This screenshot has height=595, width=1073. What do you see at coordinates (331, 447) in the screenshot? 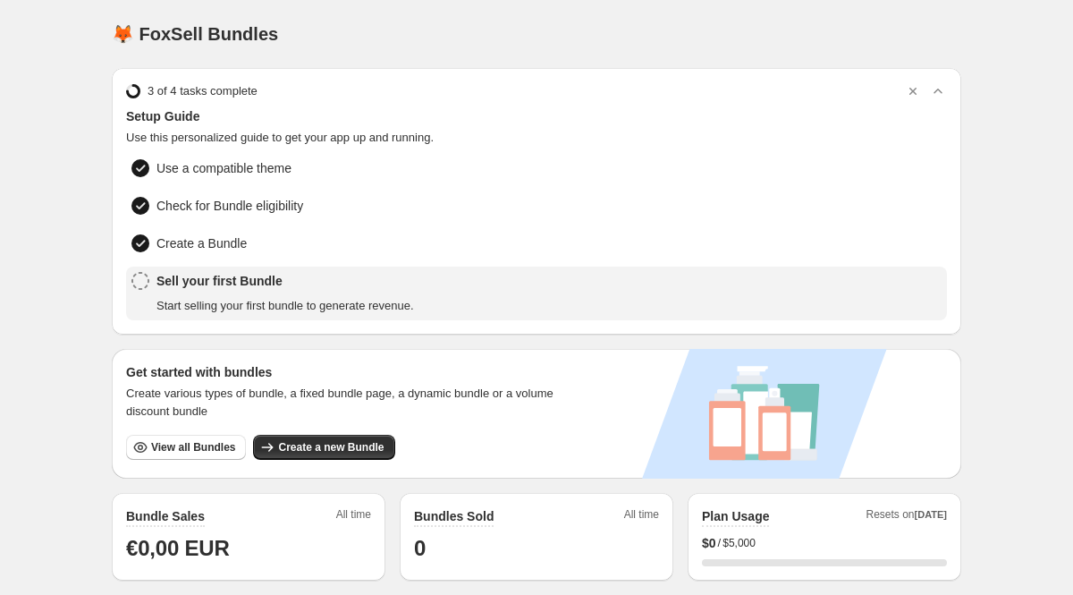
I see `span: Create a new Bundle` at bounding box center [331, 447].